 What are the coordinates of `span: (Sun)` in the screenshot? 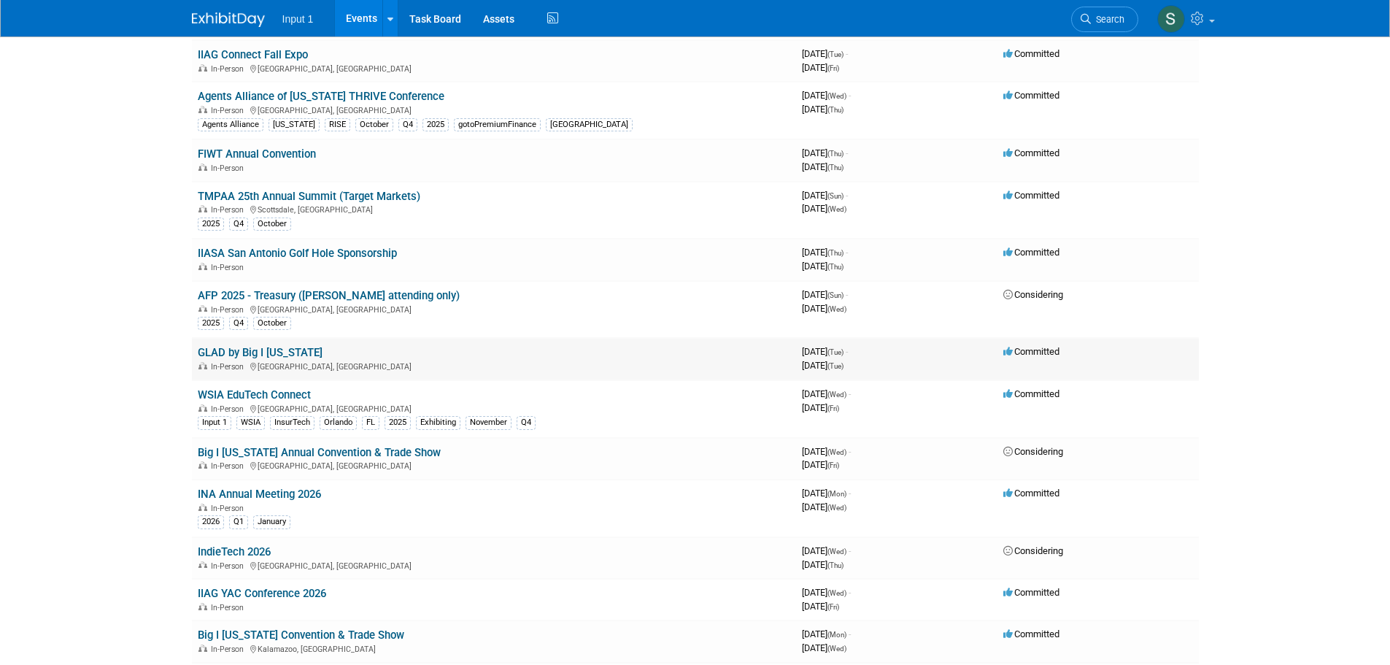 It's located at (835, 196).